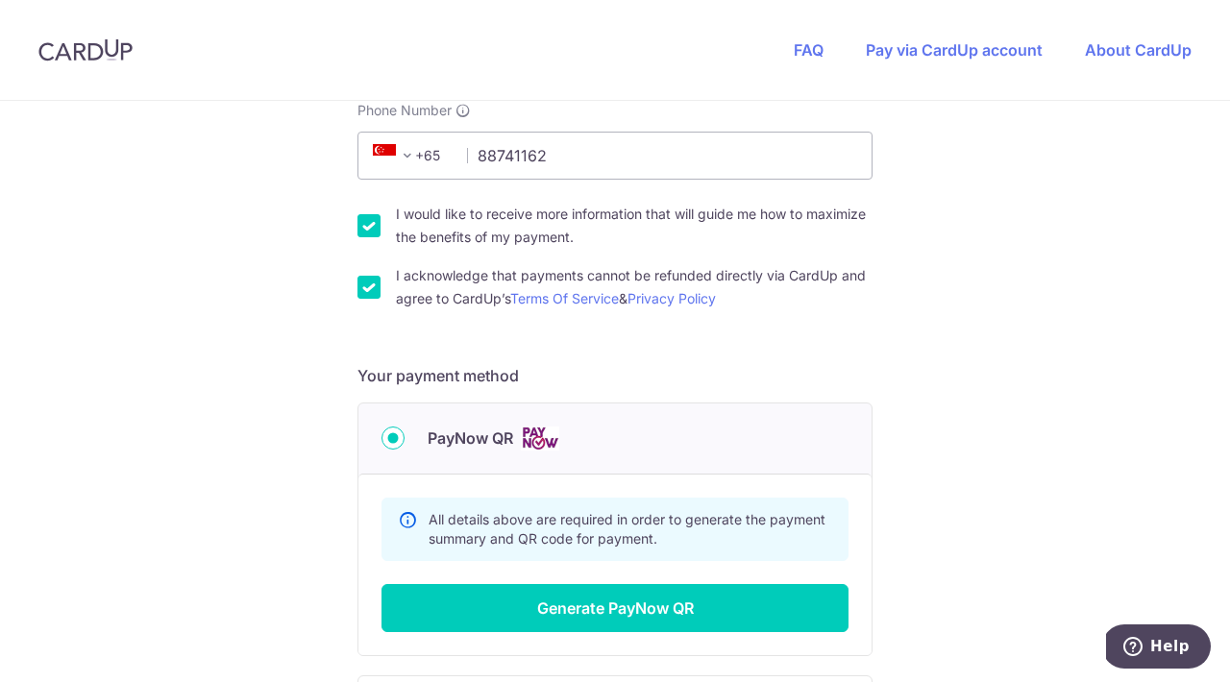  What do you see at coordinates (615, 376) in the screenshot?
I see `h5: Your payment method` at bounding box center [615, 376].